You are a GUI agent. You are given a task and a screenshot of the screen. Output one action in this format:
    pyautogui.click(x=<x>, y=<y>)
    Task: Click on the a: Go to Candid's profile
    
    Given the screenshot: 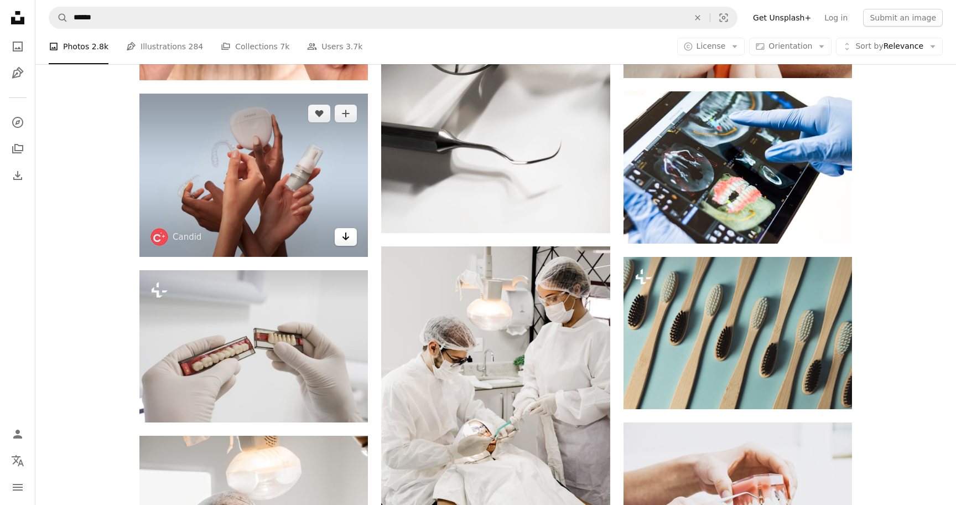 What is the action you would take?
    pyautogui.click(x=159, y=237)
    